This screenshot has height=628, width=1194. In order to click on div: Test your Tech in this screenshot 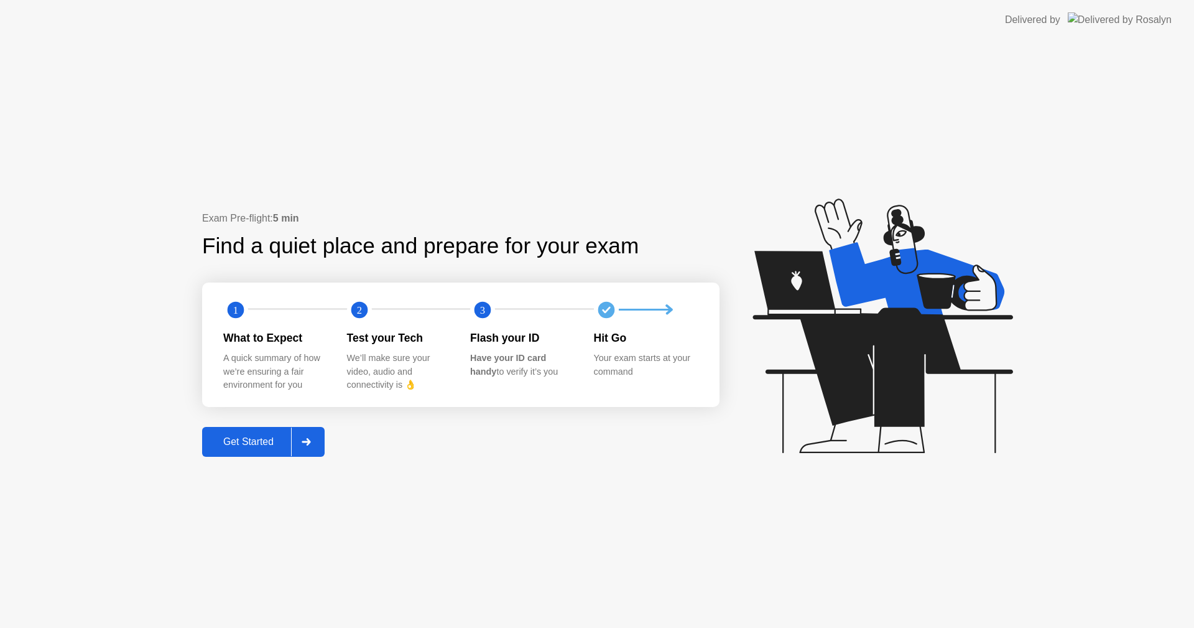, I will do `click(399, 338)`.